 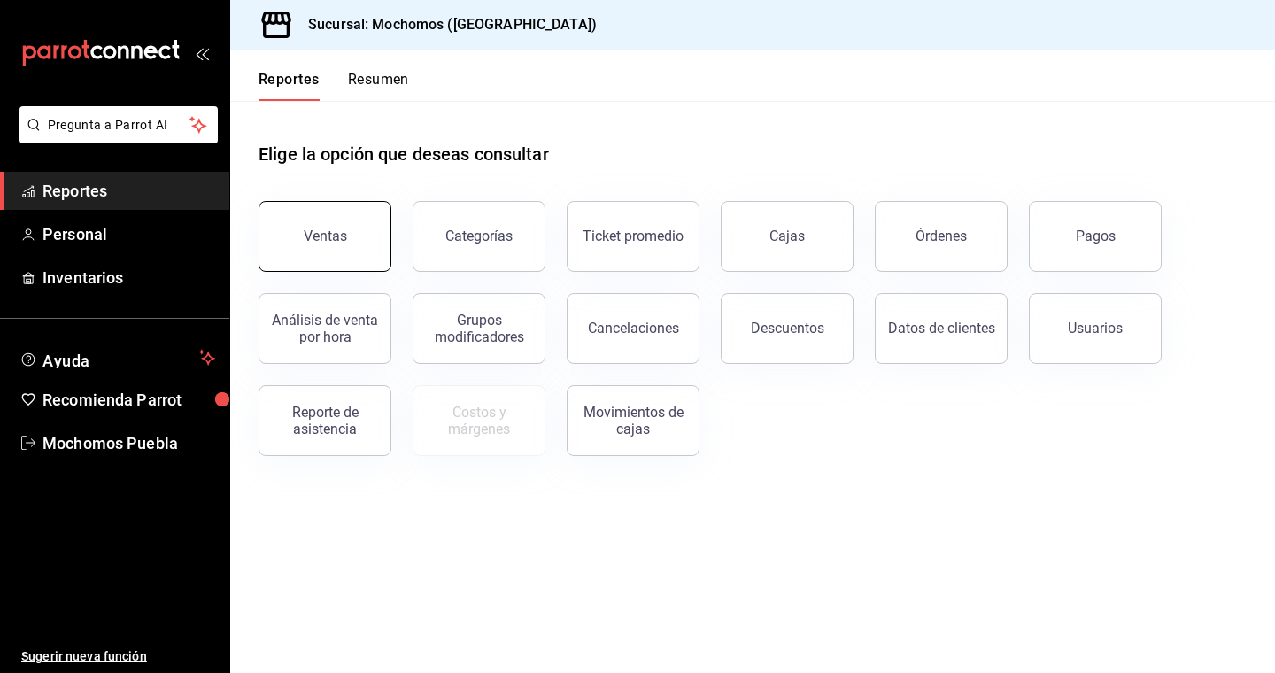 What do you see at coordinates (479, 236) in the screenshot?
I see `button: Categorías` at bounding box center [479, 236].